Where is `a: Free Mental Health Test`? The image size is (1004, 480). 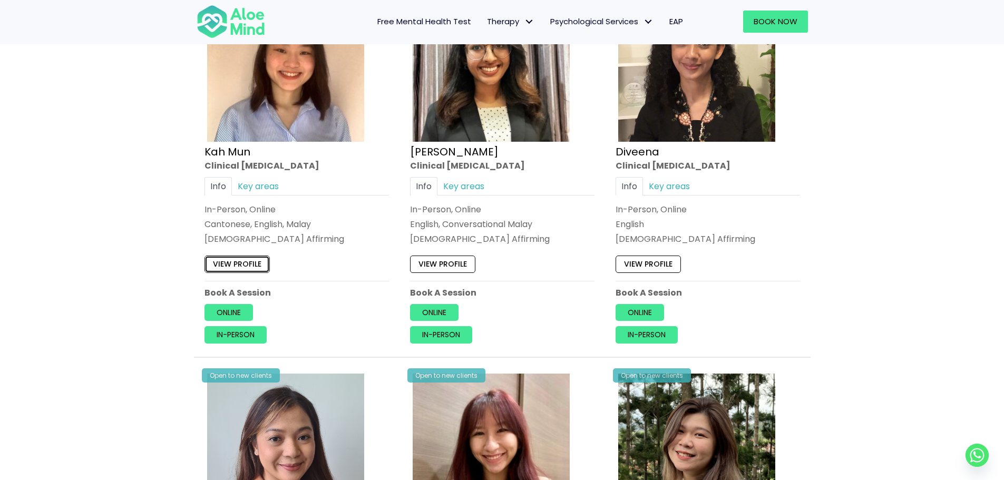 a: Free Mental Health Test is located at coordinates (424, 22).